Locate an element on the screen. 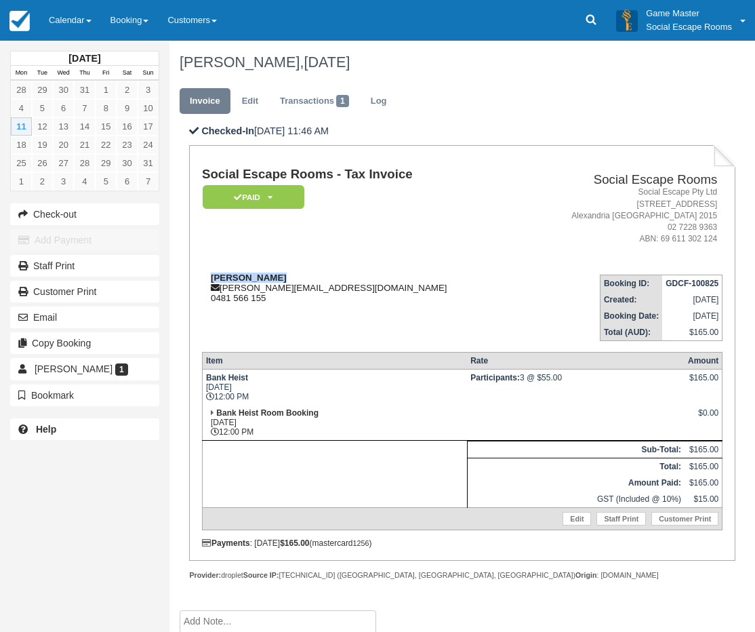 The height and width of the screenshot is (632, 755). a: 31 is located at coordinates (148, 163).